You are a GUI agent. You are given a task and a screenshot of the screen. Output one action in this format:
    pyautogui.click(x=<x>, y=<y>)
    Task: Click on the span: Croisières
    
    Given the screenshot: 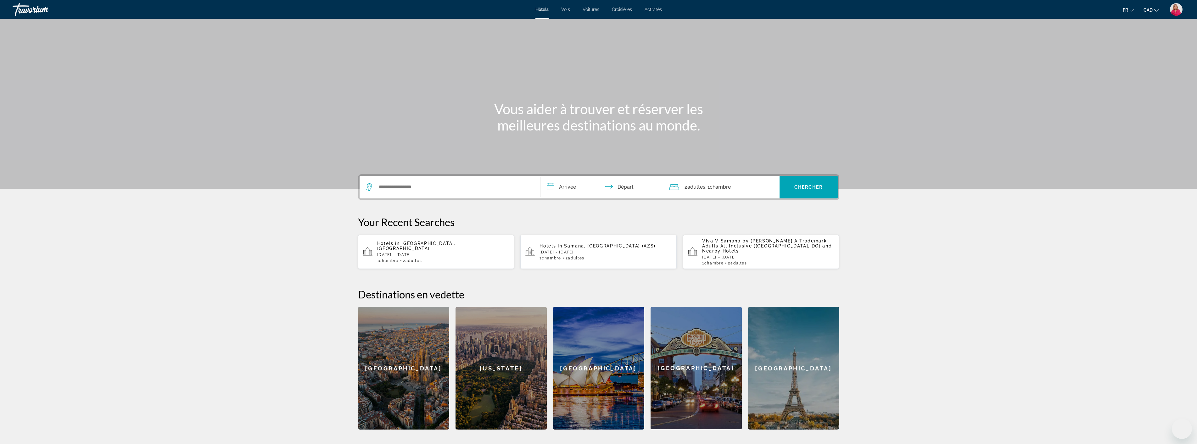 What is the action you would take?
    pyautogui.click(x=622, y=9)
    